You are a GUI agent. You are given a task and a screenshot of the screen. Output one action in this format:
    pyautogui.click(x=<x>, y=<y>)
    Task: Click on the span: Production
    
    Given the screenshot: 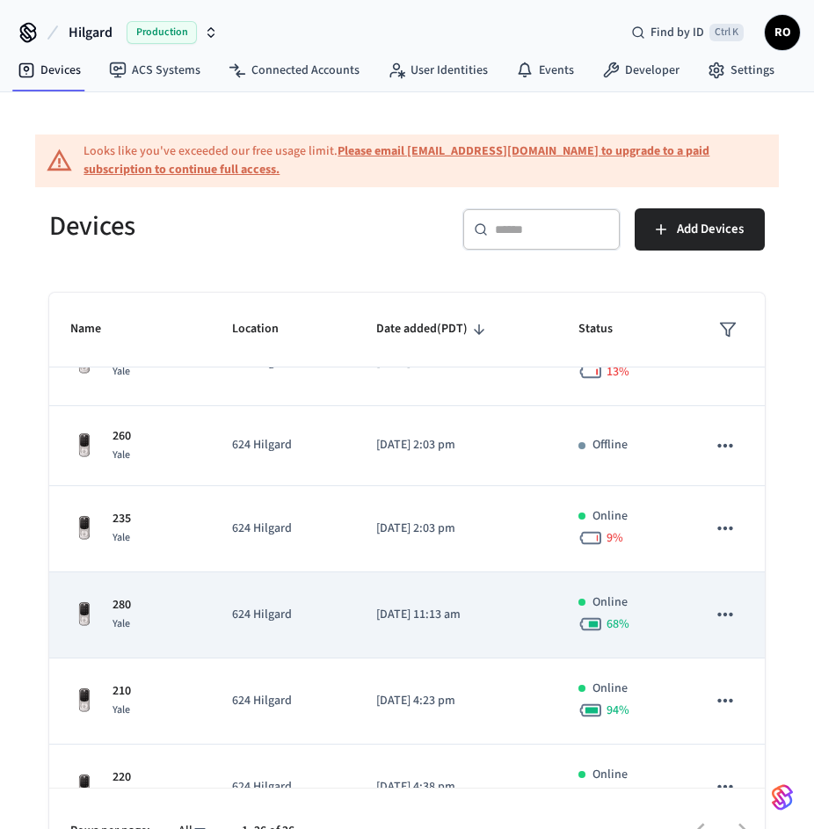 What is the action you would take?
    pyautogui.click(x=162, y=33)
    